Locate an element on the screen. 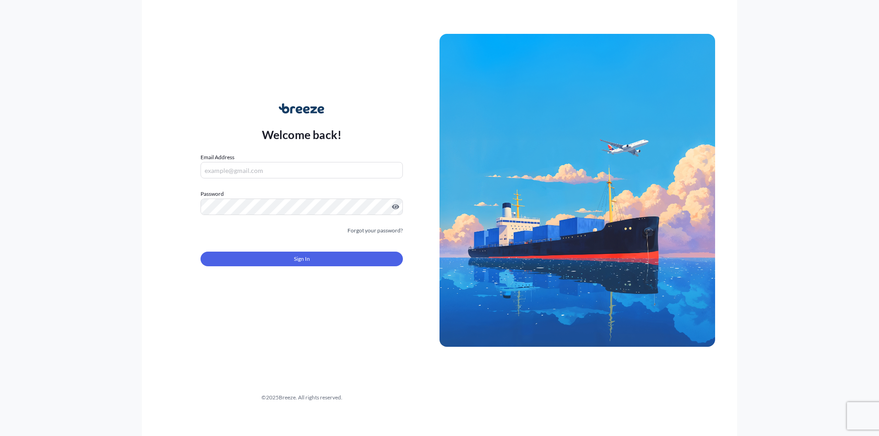 This screenshot has width=879, height=436. div: © 2025 Breeze. All rights reserved. is located at coordinates (302, 398).